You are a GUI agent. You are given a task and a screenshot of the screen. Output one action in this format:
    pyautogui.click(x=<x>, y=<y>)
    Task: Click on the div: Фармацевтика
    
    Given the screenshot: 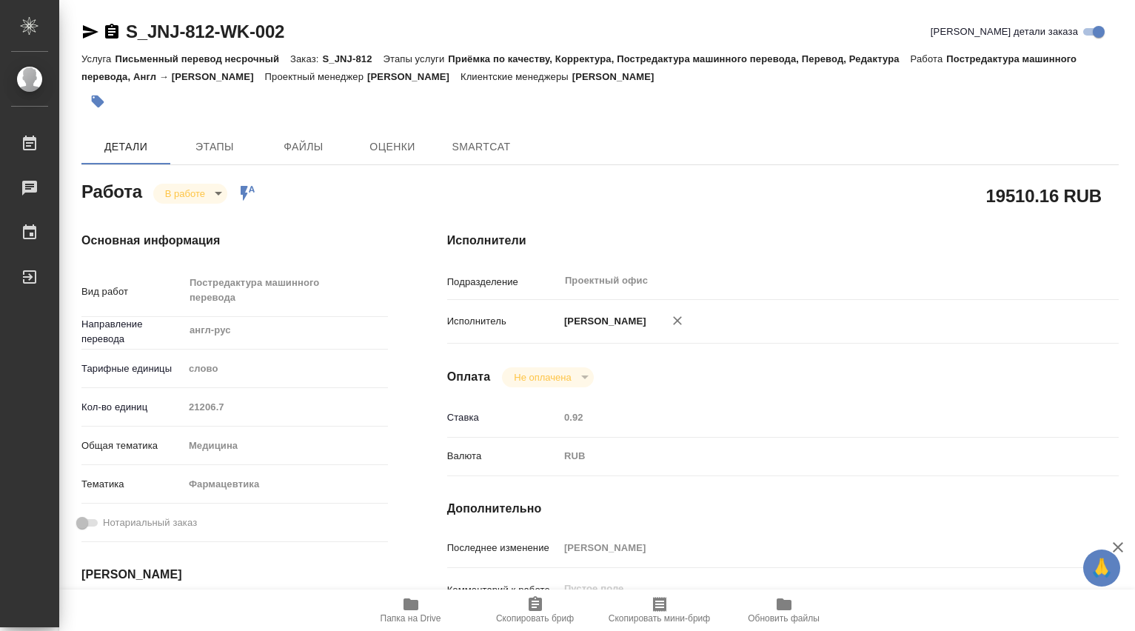 What is the action you would take?
    pyautogui.click(x=286, y=484)
    